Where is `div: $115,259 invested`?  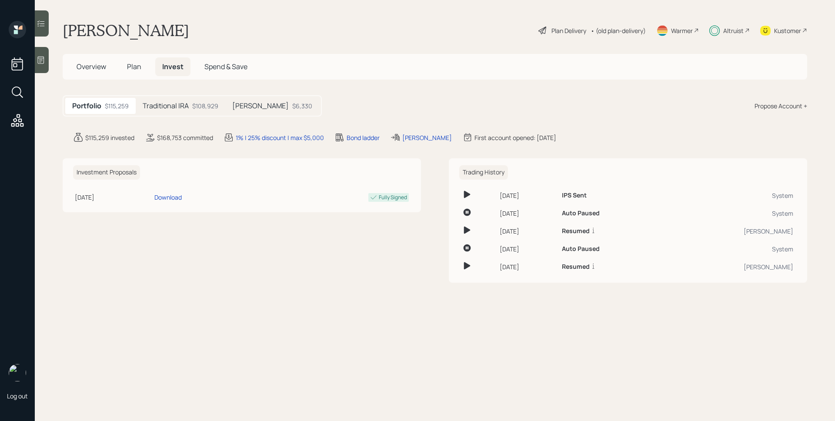
div: $115,259 invested is located at coordinates (110, 137).